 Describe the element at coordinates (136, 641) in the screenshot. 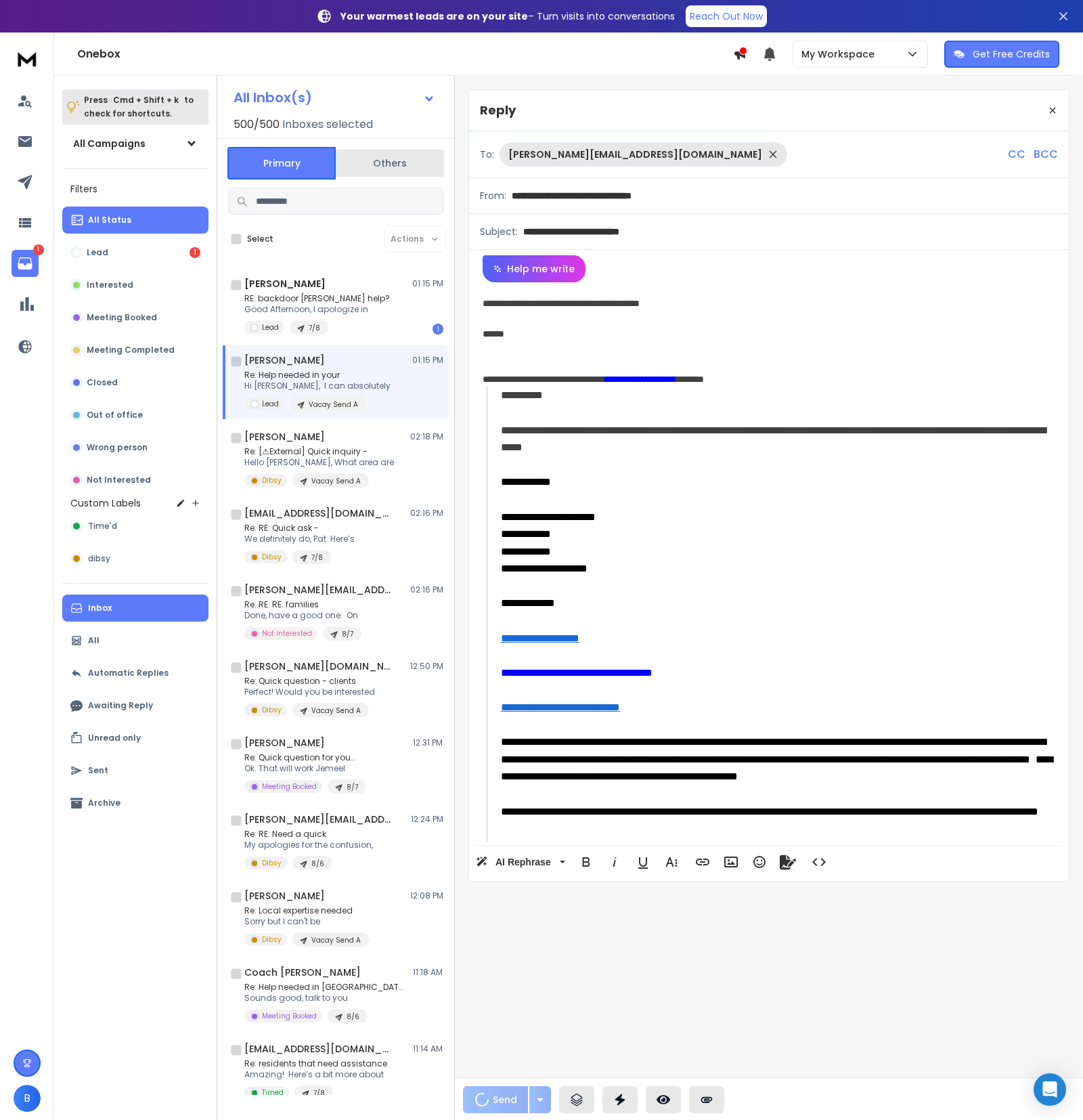

I see `button: All` at that location.